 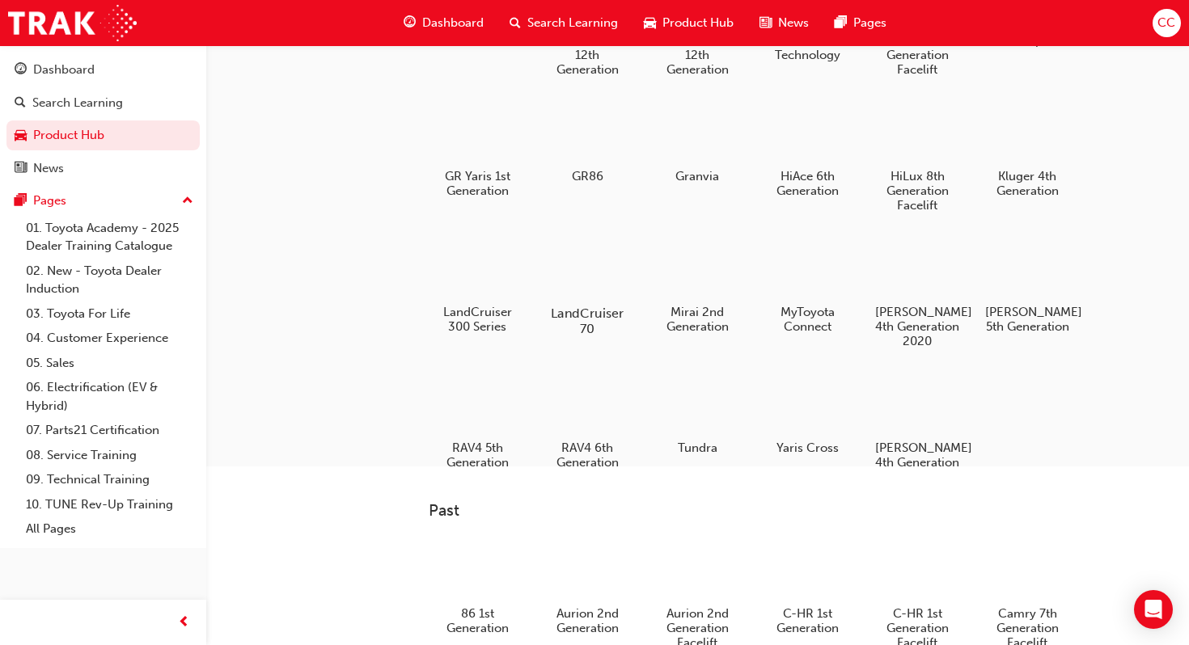 What do you see at coordinates (697, 55) in the screenshot?
I see `h5: Corolla Sedan 12th Generation` at bounding box center [697, 55].